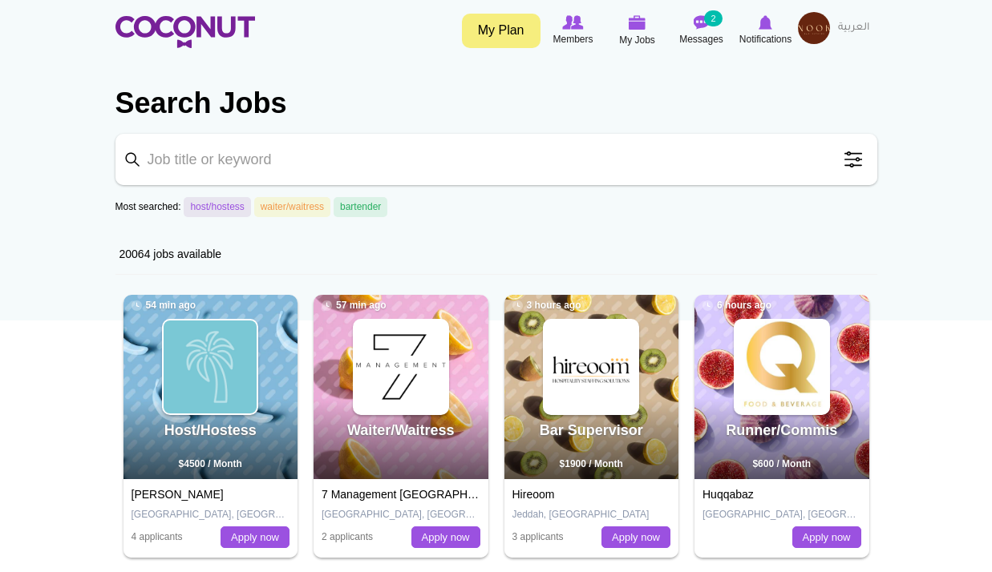 Image resolution: width=992 pixels, height=572 pixels. I want to click on img: Browse Members, so click(572, 22).